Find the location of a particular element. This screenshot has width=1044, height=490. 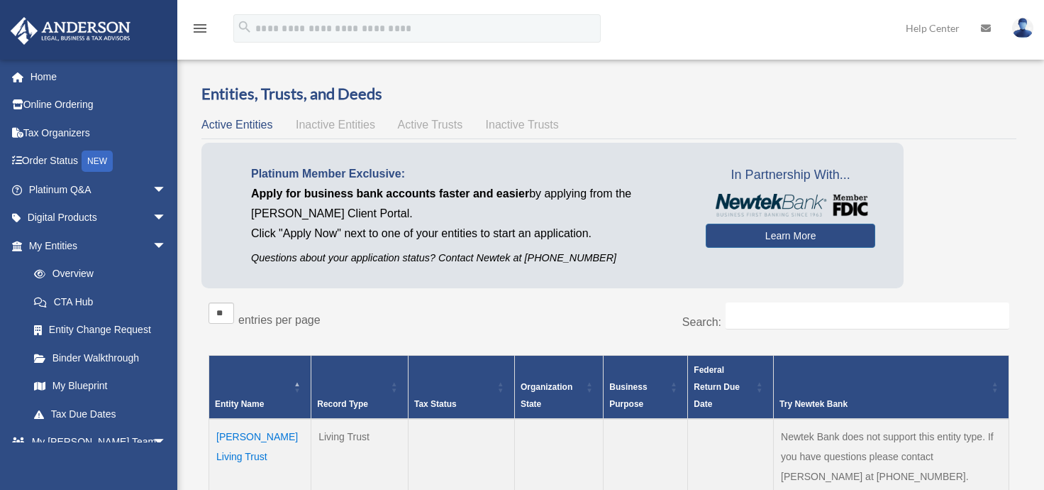

th: Organization State: Activate to sort is located at coordinates (558, 387).